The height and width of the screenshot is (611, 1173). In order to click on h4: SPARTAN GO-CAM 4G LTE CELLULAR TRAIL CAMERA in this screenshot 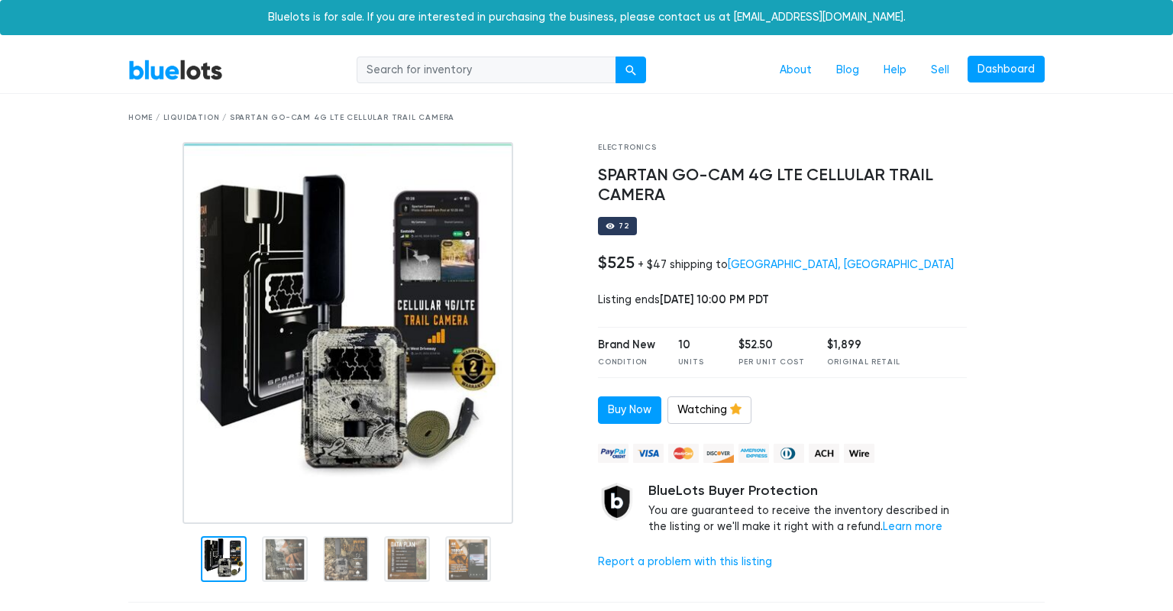, I will do `click(782, 186)`.